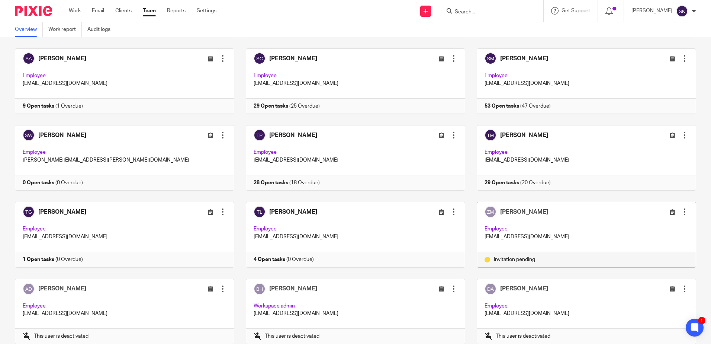 Image resolution: width=711 pixels, height=344 pixels. What do you see at coordinates (587, 259) in the screenshot?
I see `div: Invitation pending` at bounding box center [587, 259].